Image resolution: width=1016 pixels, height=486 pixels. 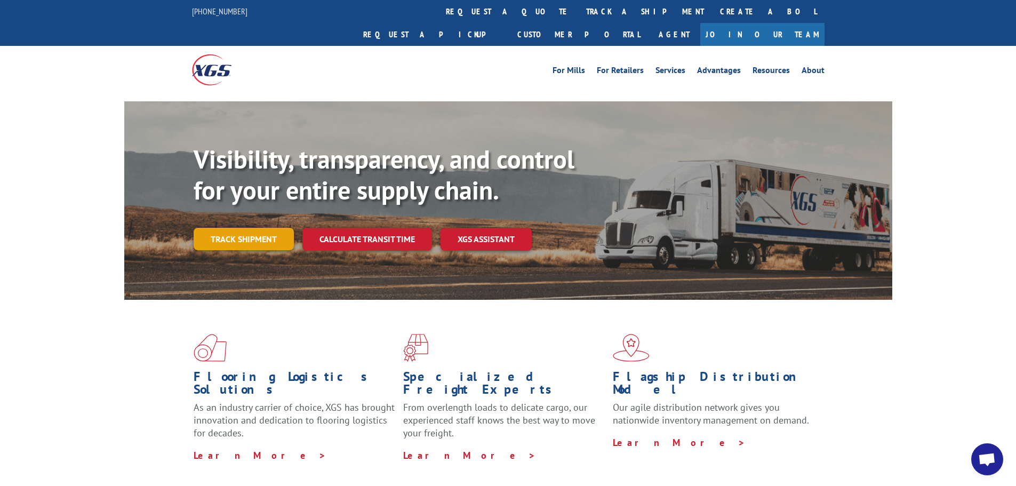 I want to click on a: For Mills, so click(x=569, y=72).